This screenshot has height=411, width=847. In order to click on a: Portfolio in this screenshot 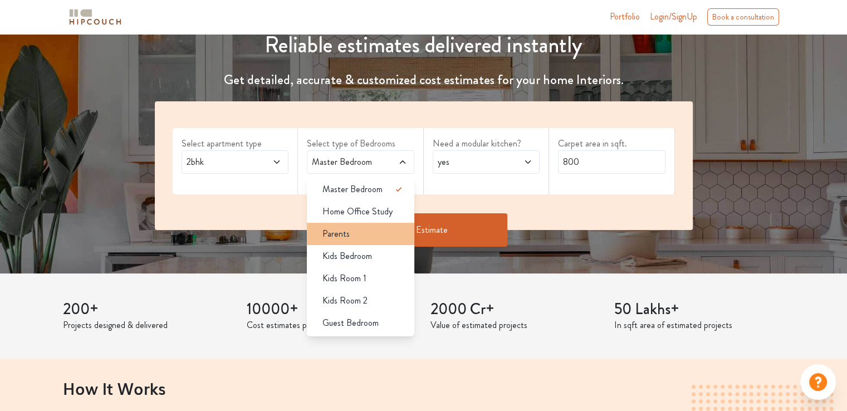, I will do `click(625, 17)`.